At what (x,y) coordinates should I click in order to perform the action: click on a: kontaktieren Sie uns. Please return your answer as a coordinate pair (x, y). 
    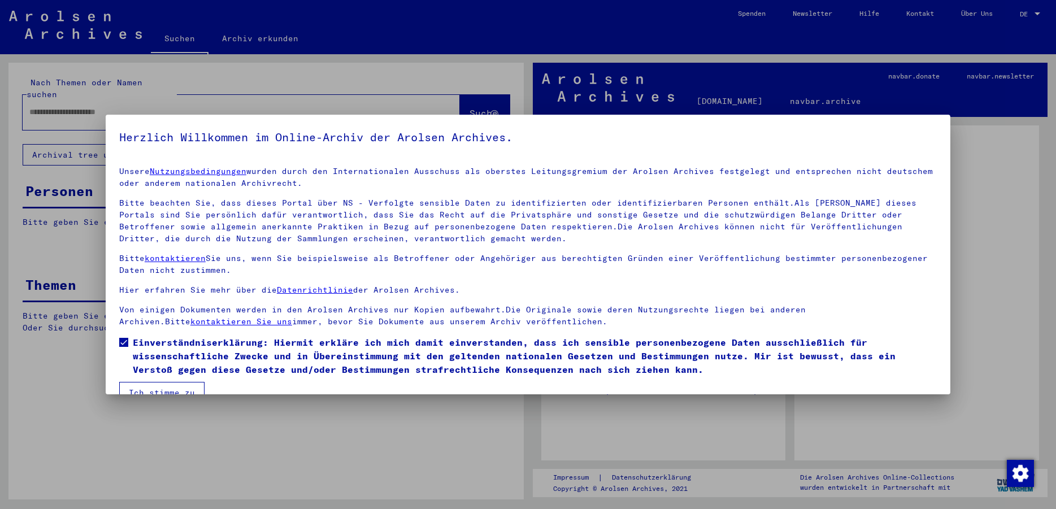
    Looking at the image, I should click on (241, 321).